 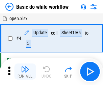 What do you see at coordinates (71, 33) in the screenshot?
I see `div: Sheet1!A5` at bounding box center [71, 33].